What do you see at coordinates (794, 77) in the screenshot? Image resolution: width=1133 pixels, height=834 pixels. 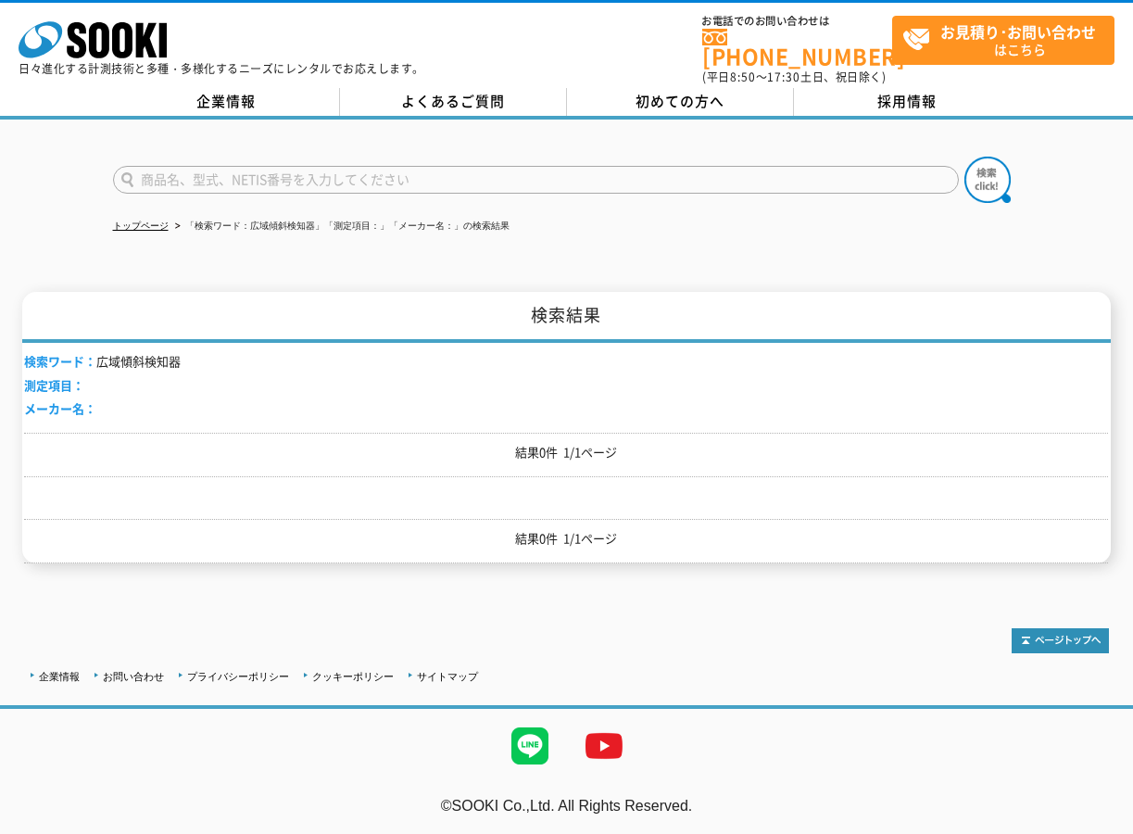 I see `span: (平日 ～ 土日、祝日除く)` at bounding box center [794, 77].